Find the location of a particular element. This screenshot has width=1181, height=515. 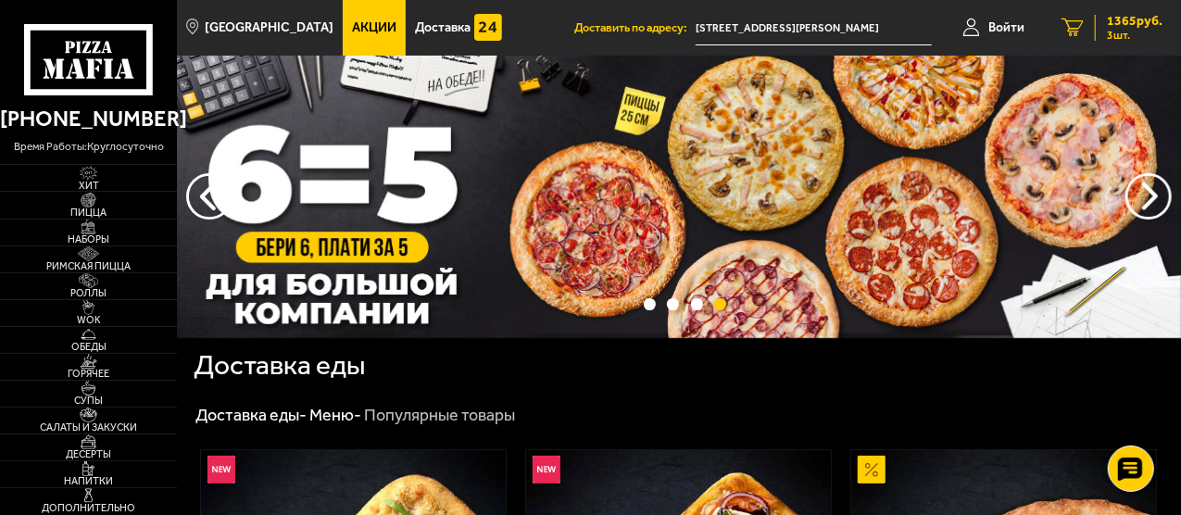

h1: Доставка еды is located at coordinates (279, 366).